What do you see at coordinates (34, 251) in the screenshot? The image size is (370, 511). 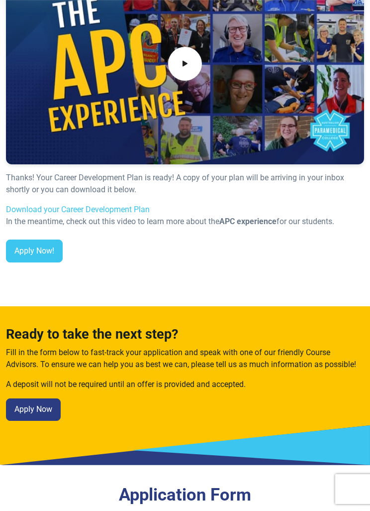 I see `a: Apply Now!` at bounding box center [34, 251].